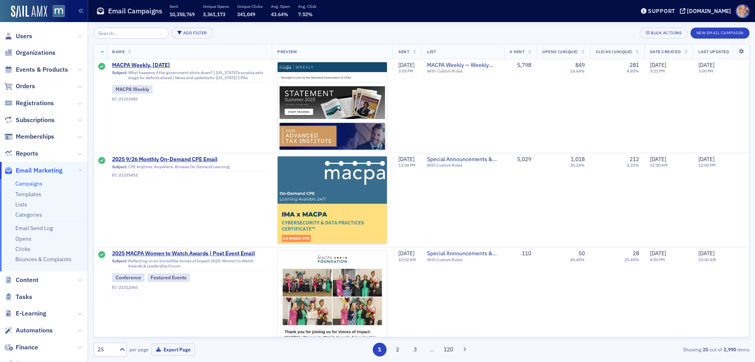 Image resolution: width=755 pixels, height=362 pixels. What do you see at coordinates (27, 153) in the screenshot?
I see `span: Reports` at bounding box center [27, 153].